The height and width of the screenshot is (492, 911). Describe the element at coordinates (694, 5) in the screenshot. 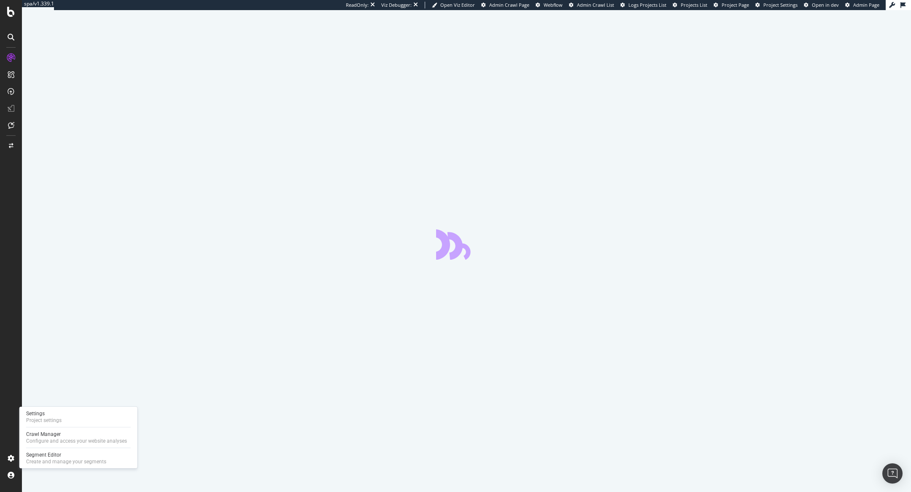

I see `span: Projects List` at that location.